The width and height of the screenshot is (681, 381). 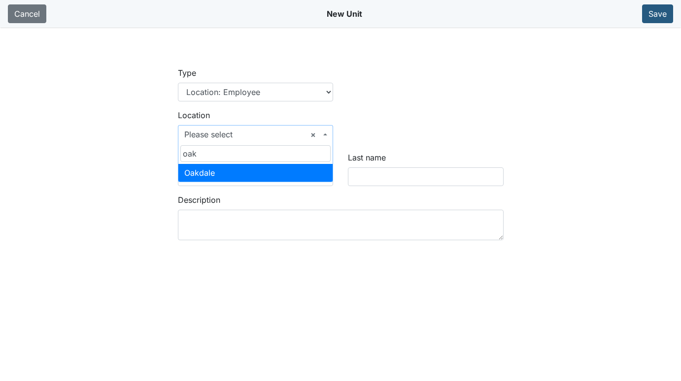 I want to click on label: Description, so click(x=199, y=200).